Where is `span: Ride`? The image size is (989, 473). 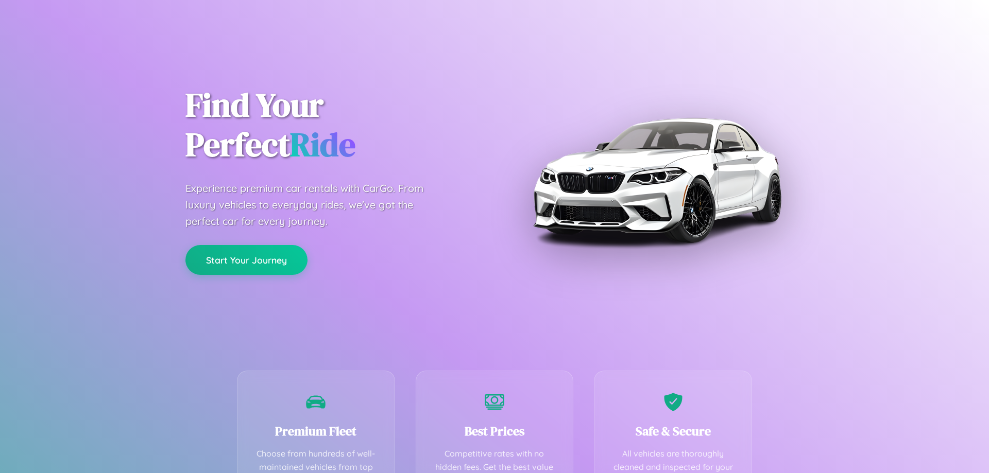 span: Ride is located at coordinates (322, 144).